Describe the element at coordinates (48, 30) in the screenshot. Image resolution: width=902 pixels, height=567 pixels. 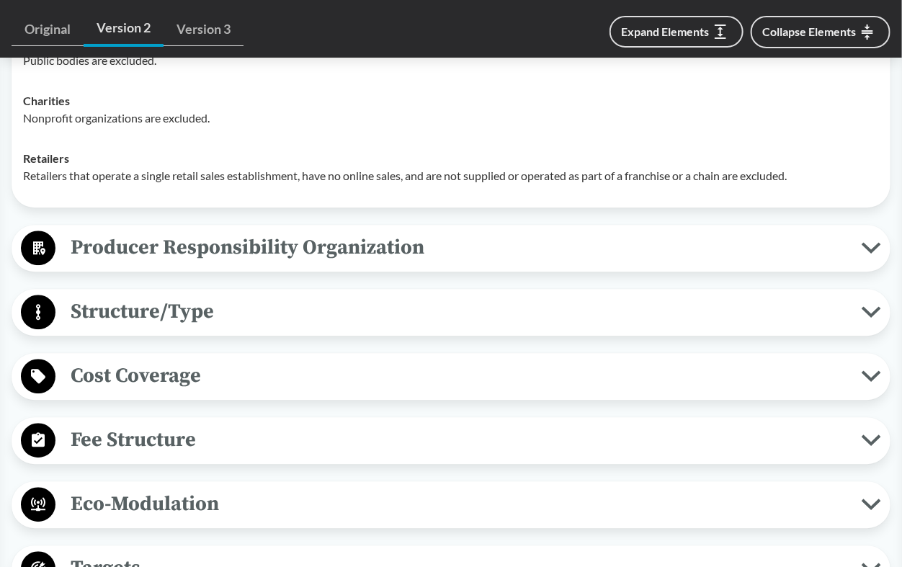
I see `a: Original` at that location.